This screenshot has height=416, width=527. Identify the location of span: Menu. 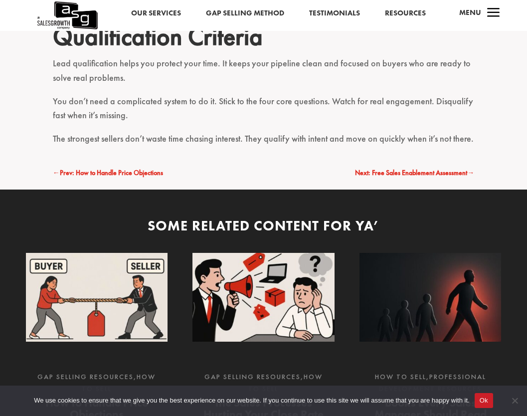
(470, 12).